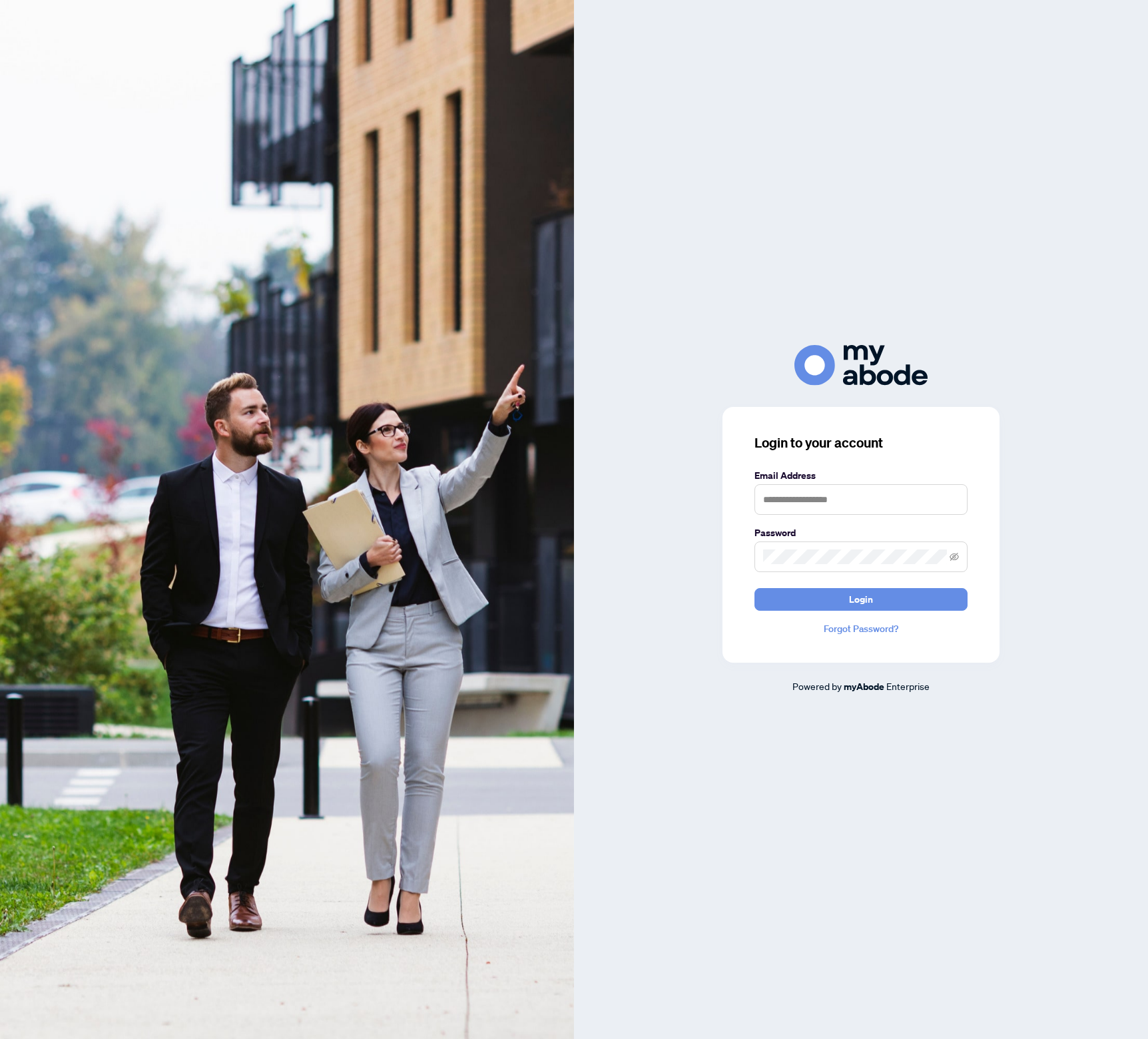 The image size is (1148, 1039). Describe the element at coordinates (863, 686) in the screenshot. I see `a: myAbode` at that location.